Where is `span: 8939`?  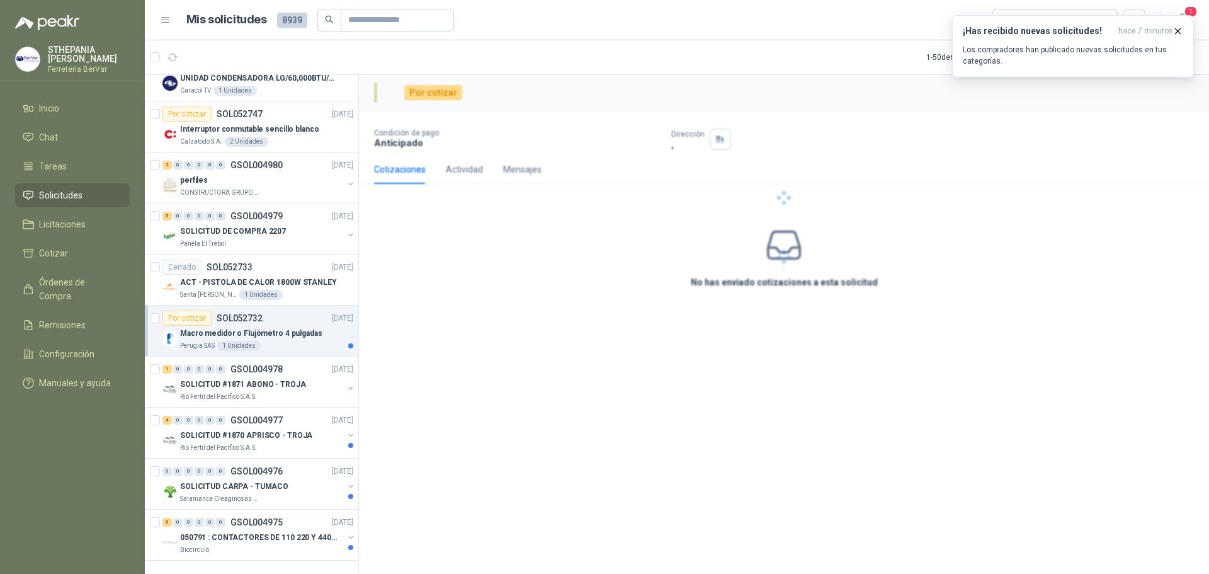
span: 8939 is located at coordinates (292, 20).